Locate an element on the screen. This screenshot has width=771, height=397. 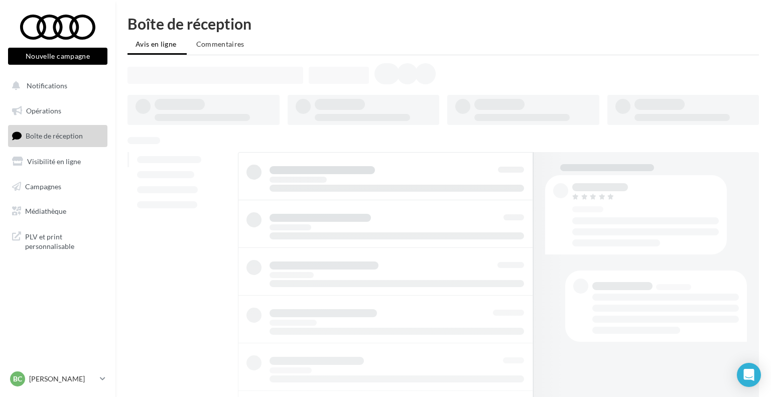
span: Notifications is located at coordinates (47, 85).